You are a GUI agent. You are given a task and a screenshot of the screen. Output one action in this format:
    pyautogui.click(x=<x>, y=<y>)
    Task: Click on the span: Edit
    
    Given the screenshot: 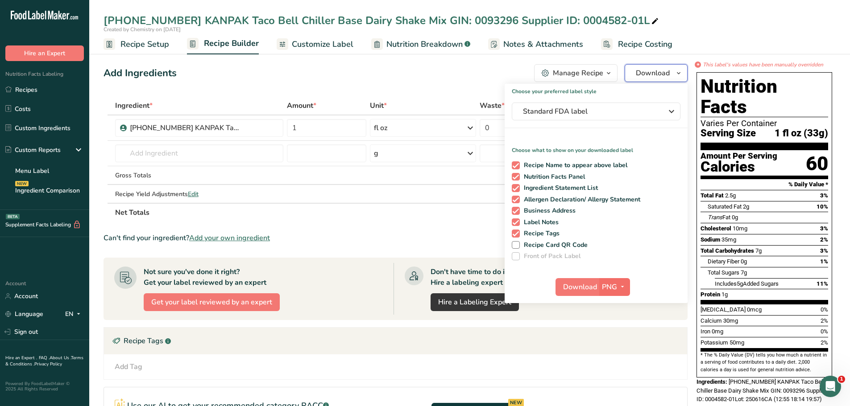 What is the action you would take?
    pyautogui.click(x=193, y=194)
    